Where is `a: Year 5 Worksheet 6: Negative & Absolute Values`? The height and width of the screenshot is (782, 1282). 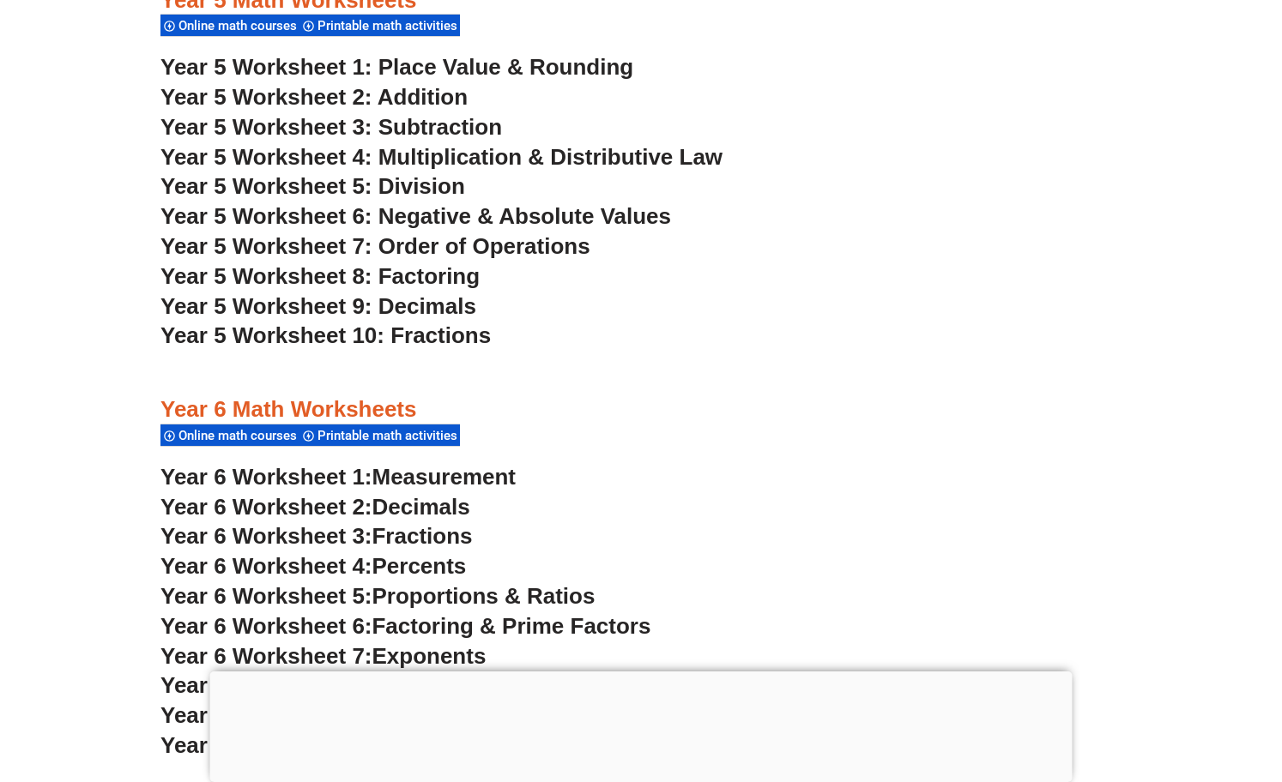 a: Year 5 Worksheet 6: Negative & Absolute Values is located at coordinates (415, 216).